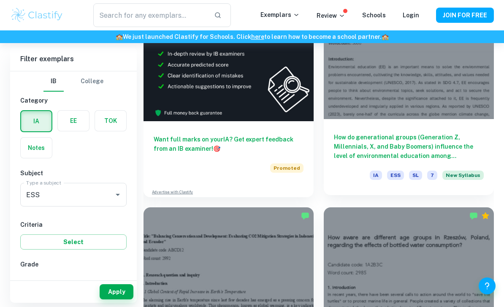  What do you see at coordinates (73, 81) in the screenshot?
I see `div: Filter type choice` at bounding box center [73, 81].